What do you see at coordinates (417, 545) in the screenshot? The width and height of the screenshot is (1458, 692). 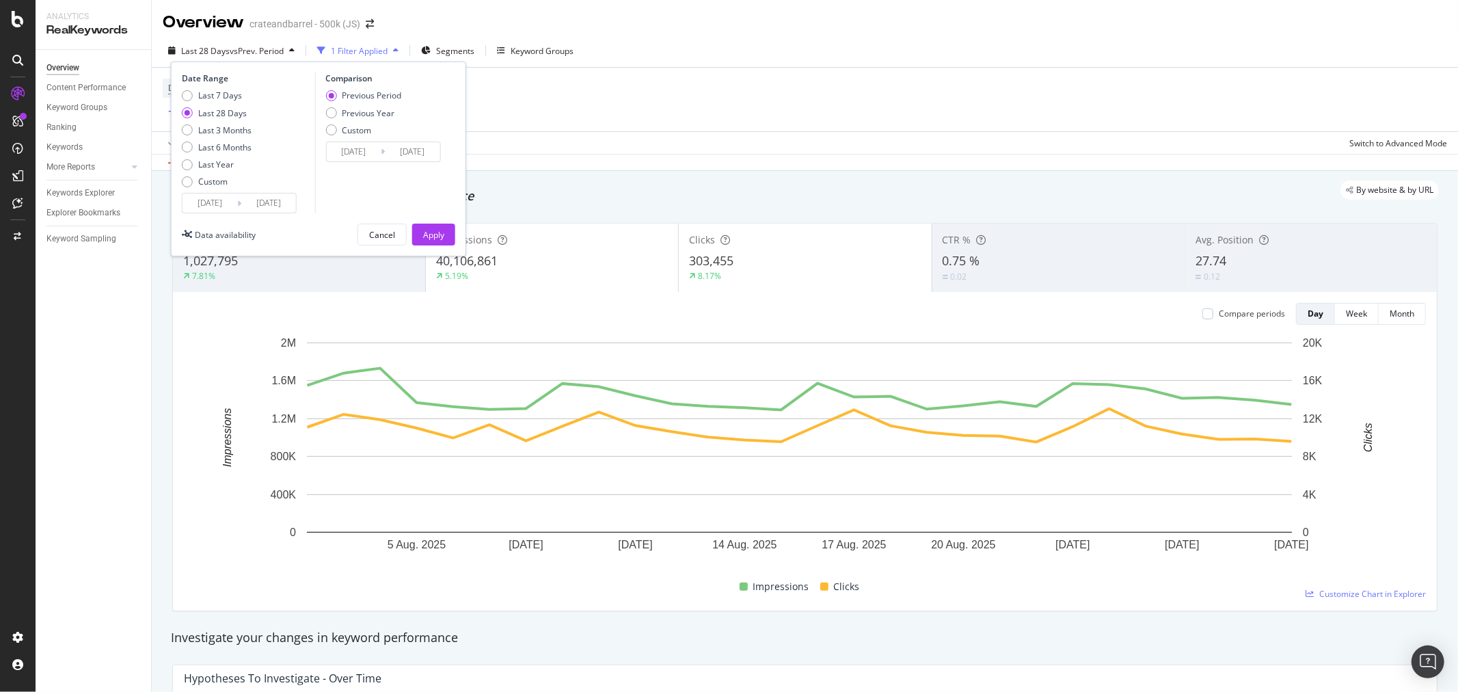 I see `text: 5 Aug. 2025` at bounding box center [417, 545].